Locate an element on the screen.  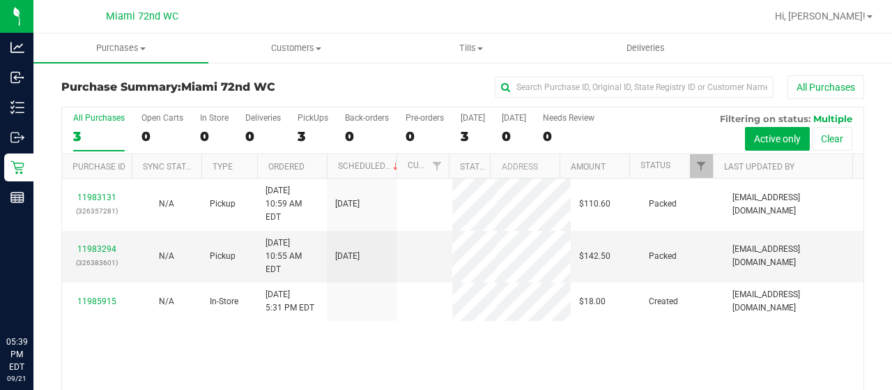
a: 11983131 is located at coordinates (97, 197).